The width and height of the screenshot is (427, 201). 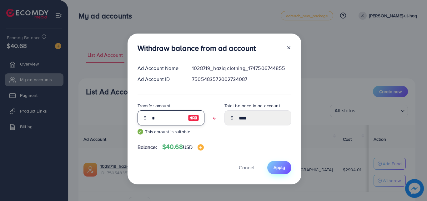 What do you see at coordinates (140, 131) in the screenshot?
I see `img: guide` at bounding box center [140, 131].